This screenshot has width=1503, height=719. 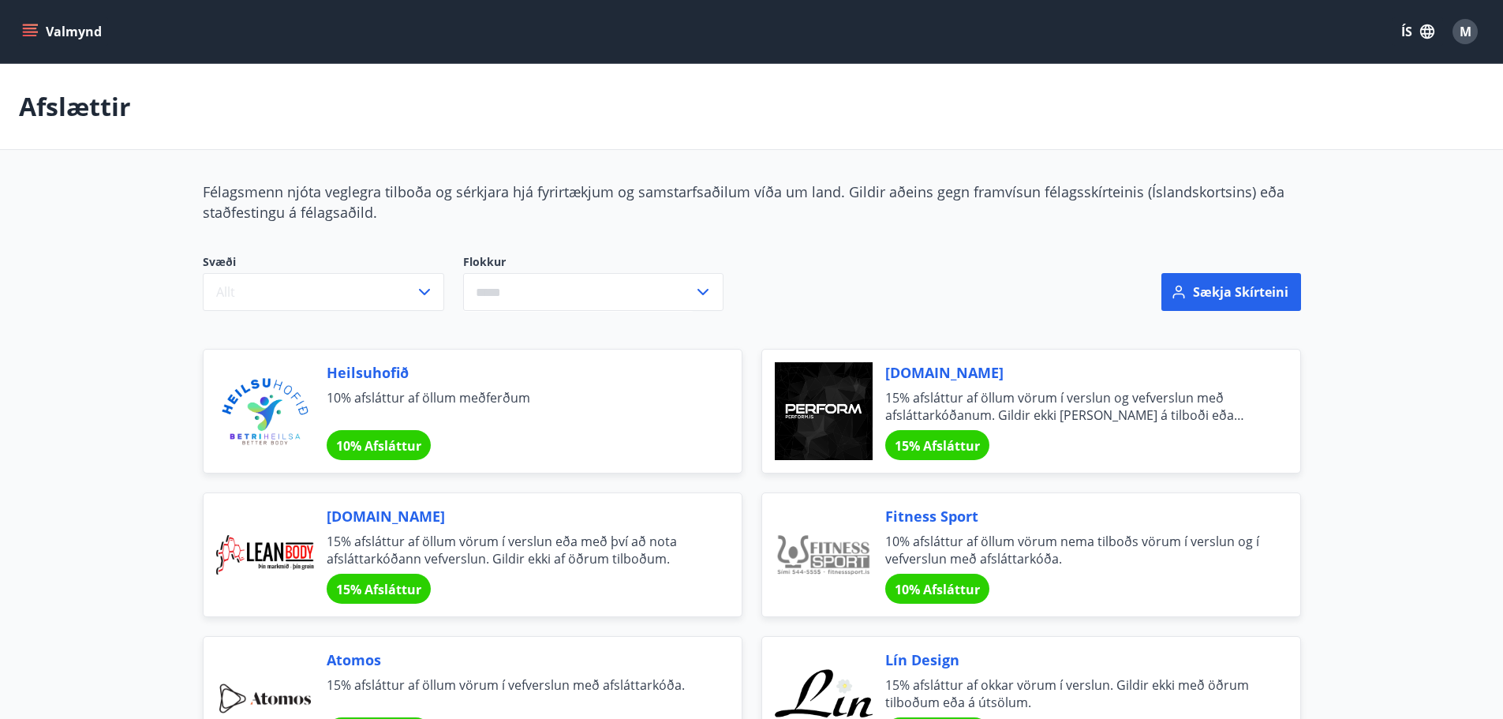 What do you see at coordinates (63, 32) in the screenshot?
I see `button: menu` at bounding box center [63, 32].